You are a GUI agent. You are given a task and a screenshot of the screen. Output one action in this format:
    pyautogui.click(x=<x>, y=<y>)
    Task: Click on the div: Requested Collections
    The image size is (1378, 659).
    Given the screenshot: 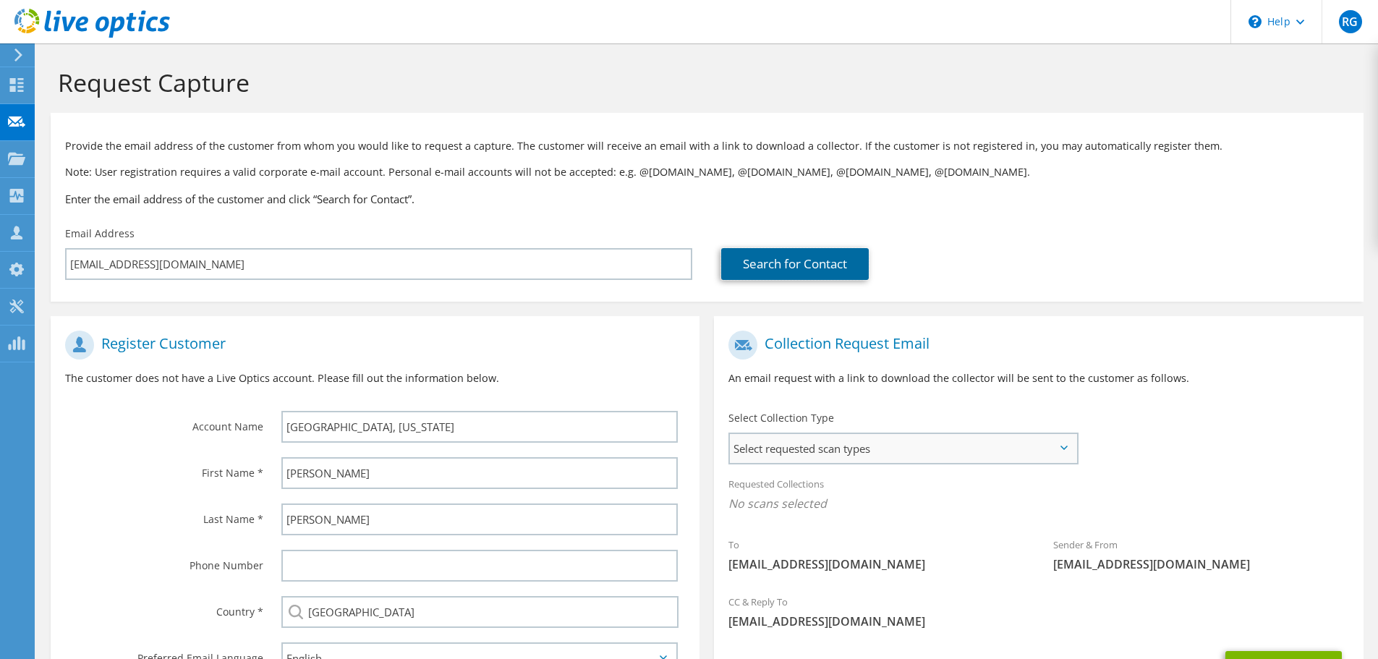 What is the action you would take?
    pyautogui.click(x=1038, y=496)
    